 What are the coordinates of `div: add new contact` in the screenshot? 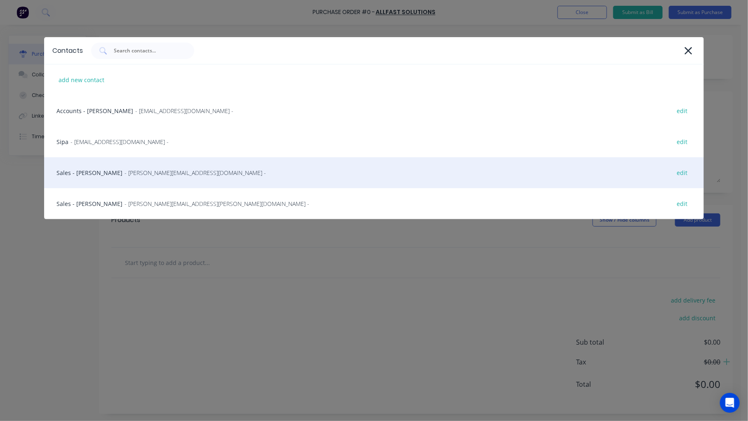 It's located at (81, 80).